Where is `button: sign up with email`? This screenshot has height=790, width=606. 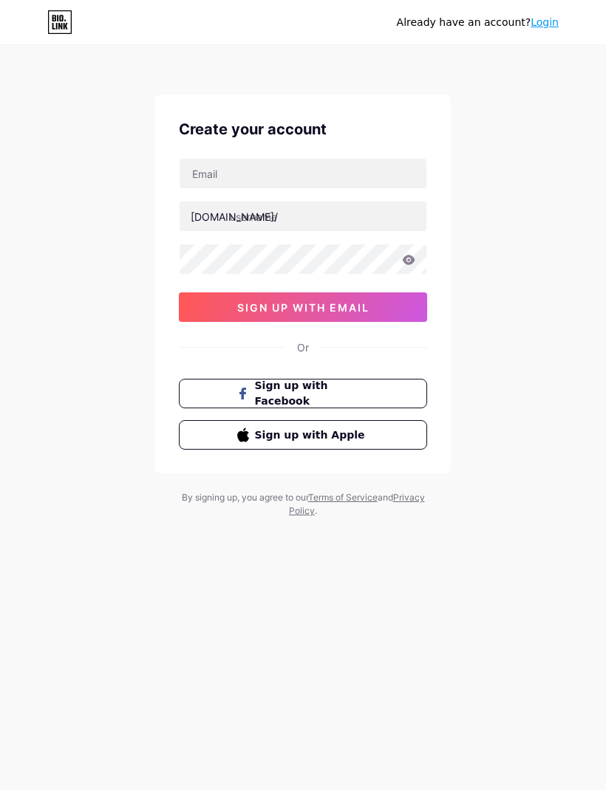
button: sign up with email is located at coordinates (303, 307).